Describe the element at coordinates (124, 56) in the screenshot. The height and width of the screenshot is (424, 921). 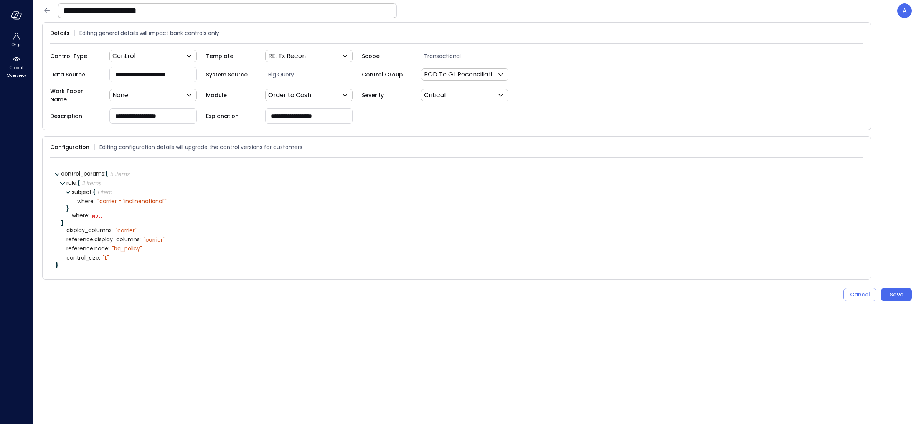
I see `p: Control` at that location.